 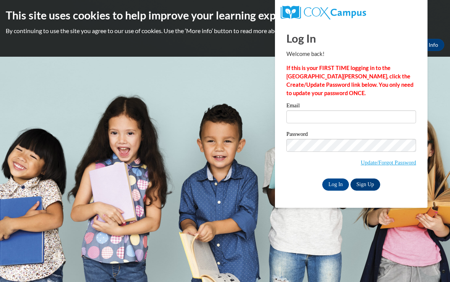 What do you see at coordinates (351, 107) in the screenshot?
I see `label: Email` at bounding box center [351, 107].